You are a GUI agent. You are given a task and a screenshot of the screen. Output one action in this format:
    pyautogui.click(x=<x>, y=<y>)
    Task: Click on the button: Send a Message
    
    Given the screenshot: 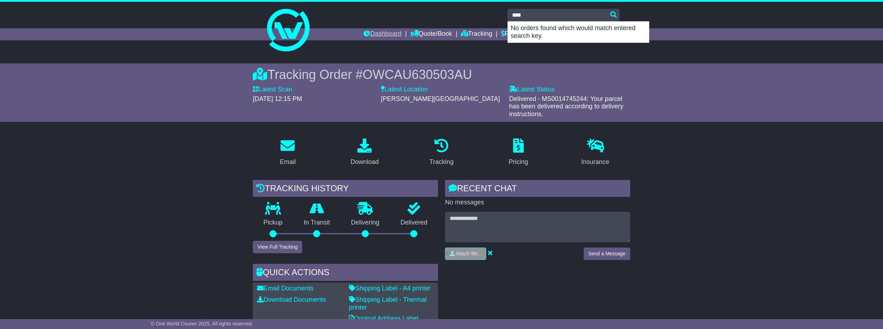 What is the action you would take?
    pyautogui.click(x=607, y=254)
    